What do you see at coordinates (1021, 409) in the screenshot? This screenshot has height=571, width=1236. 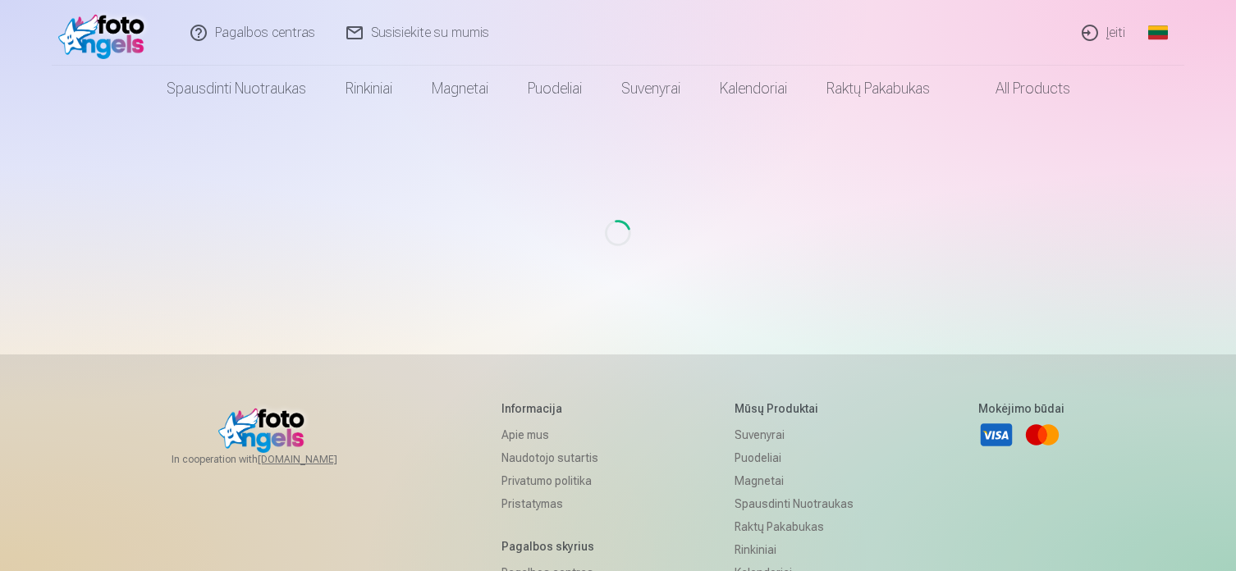 I see `h5: Mokėjimo būdai` at bounding box center [1021, 409].